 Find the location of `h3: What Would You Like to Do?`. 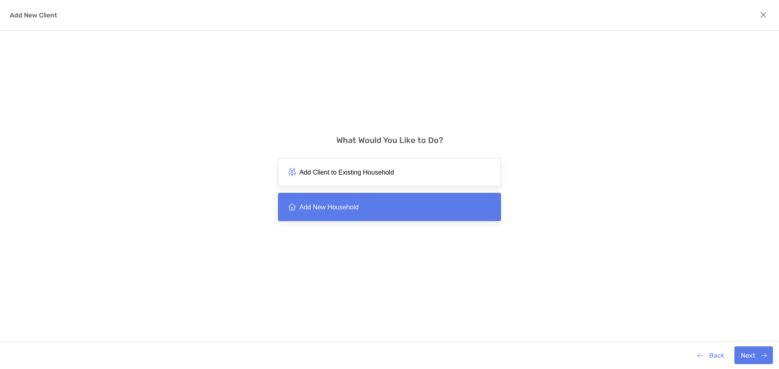

h3: What Would You Like to Do? is located at coordinates (389, 140).